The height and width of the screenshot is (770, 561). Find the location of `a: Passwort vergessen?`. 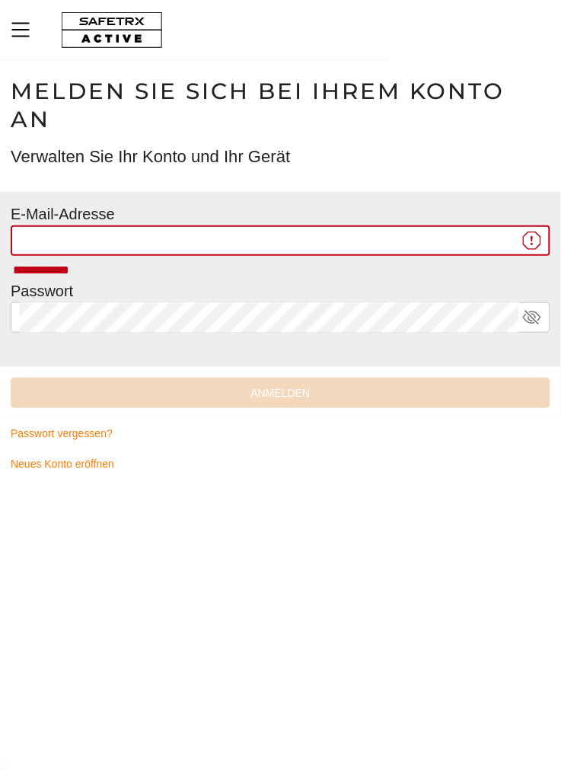

a: Passwort vergessen? is located at coordinates (280, 434).